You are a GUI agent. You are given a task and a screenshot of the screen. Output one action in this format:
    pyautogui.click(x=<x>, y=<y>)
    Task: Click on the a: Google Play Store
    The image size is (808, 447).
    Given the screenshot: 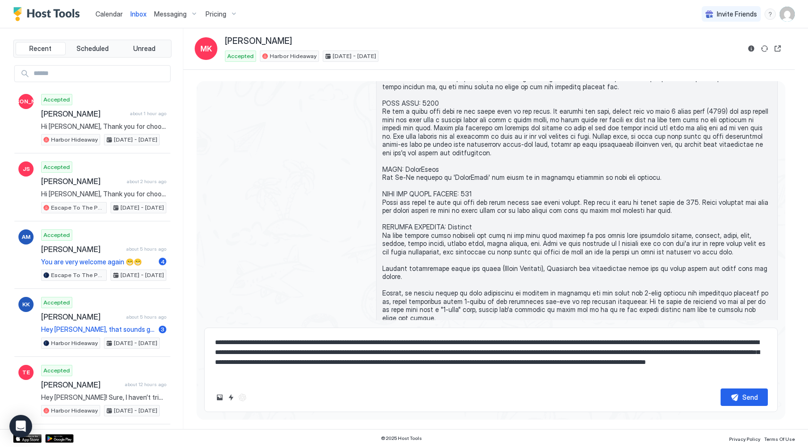 What is the action you would take?
    pyautogui.click(x=60, y=439)
    